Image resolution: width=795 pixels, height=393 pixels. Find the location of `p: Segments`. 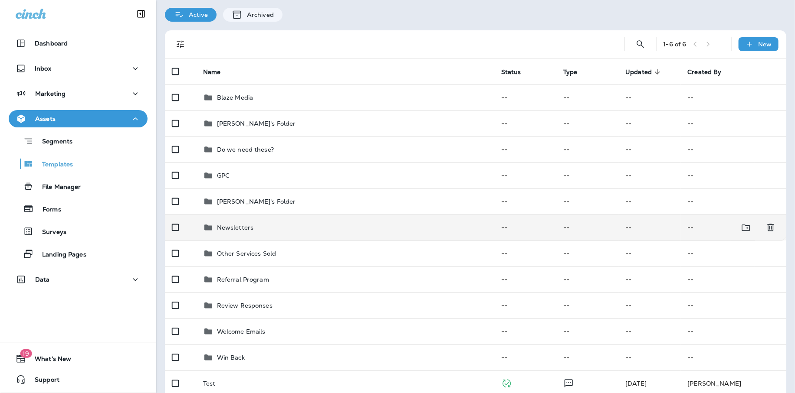

p: Segments is located at coordinates (53, 142).